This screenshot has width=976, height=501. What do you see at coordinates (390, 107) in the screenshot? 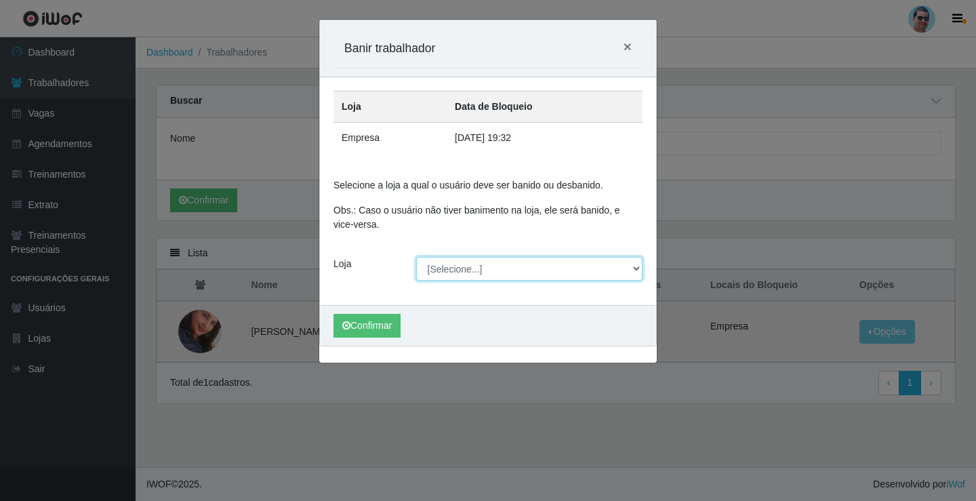
I see `th: Loja` at bounding box center [390, 107].